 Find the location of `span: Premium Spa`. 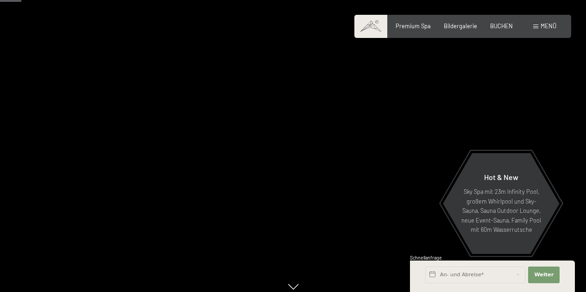

span: Premium Spa is located at coordinates (413, 26).